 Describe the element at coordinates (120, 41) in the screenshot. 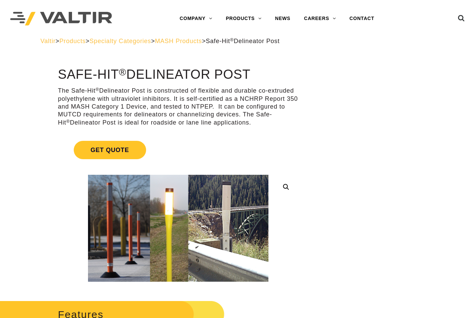

I see `span: Specialty Categories` at that location.